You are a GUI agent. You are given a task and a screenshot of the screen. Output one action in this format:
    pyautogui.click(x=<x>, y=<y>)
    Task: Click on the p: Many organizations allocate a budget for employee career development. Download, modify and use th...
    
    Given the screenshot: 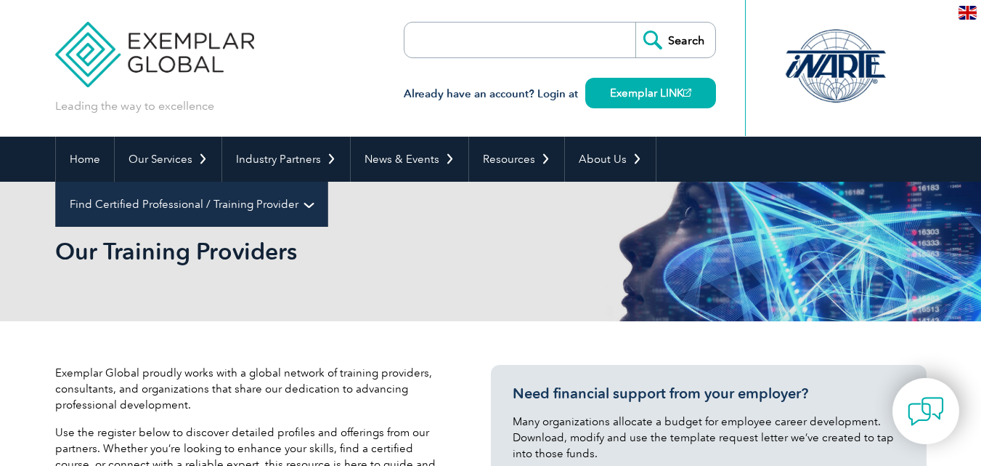 What is the action you would take?
    pyautogui.click(x=709, y=437)
    